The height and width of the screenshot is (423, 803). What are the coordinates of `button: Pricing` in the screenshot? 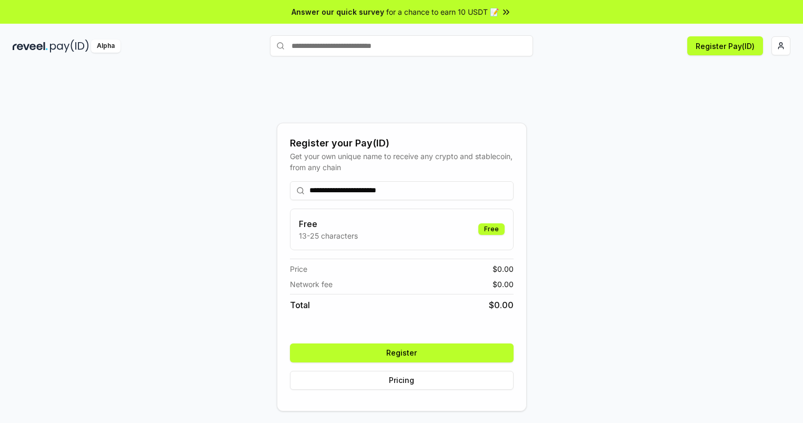 It's located at (402, 380).